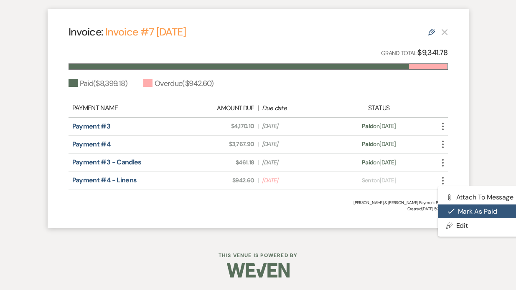 Image resolution: width=516 pixels, height=290 pixels. I want to click on img: Weven Logo, so click(258, 270).